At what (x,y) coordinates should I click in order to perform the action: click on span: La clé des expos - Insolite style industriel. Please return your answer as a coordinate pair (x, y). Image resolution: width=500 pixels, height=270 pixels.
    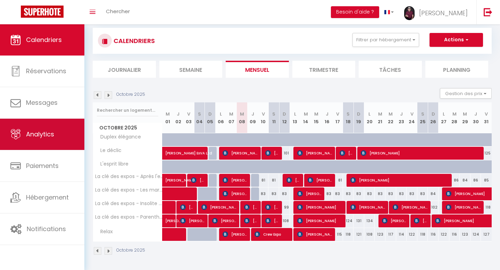
    Looking at the image, I should click on (129, 204).